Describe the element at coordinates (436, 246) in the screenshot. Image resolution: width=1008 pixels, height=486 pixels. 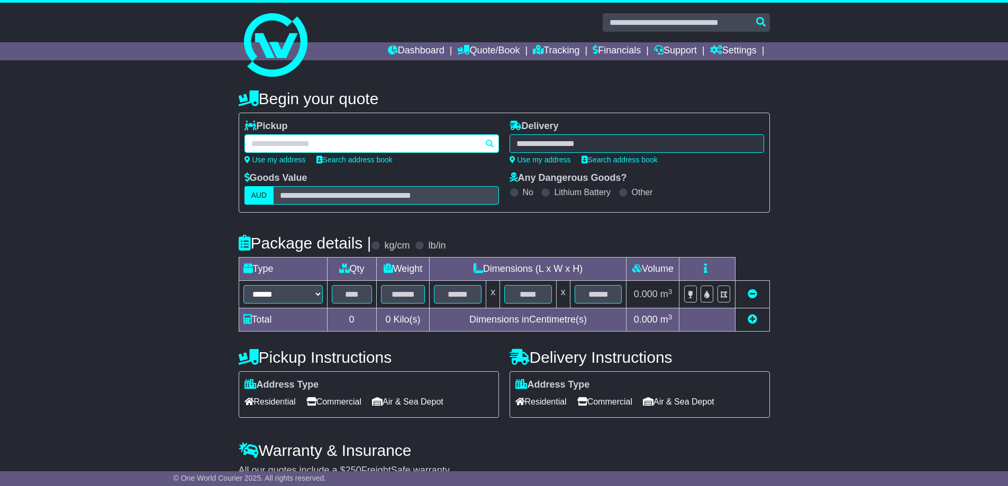
I see `label: lb/in` at that location.